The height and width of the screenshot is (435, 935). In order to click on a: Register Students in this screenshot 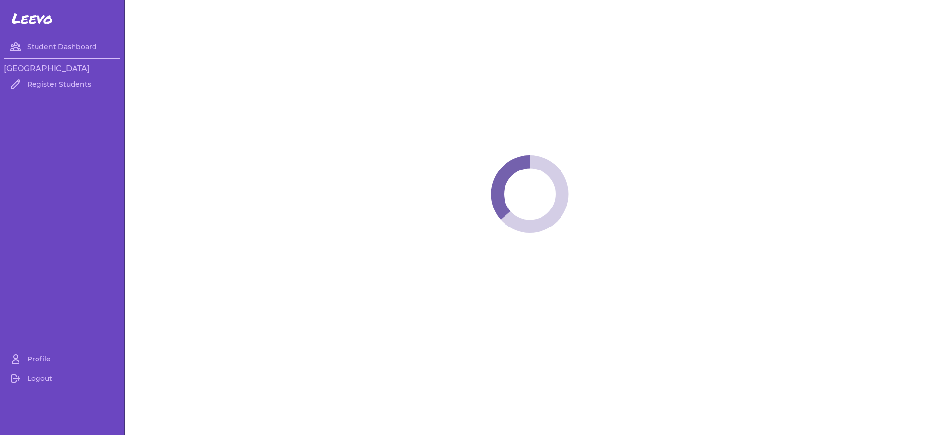, I will do `click(62, 84)`.